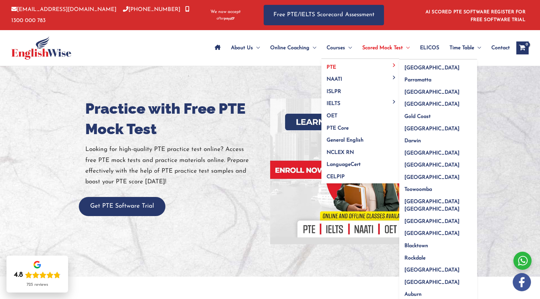 This screenshot has height=299, width=540. Describe the element at coordinates (522, 48) in the screenshot. I see `a: View Shopping Cart, empty` at that location.